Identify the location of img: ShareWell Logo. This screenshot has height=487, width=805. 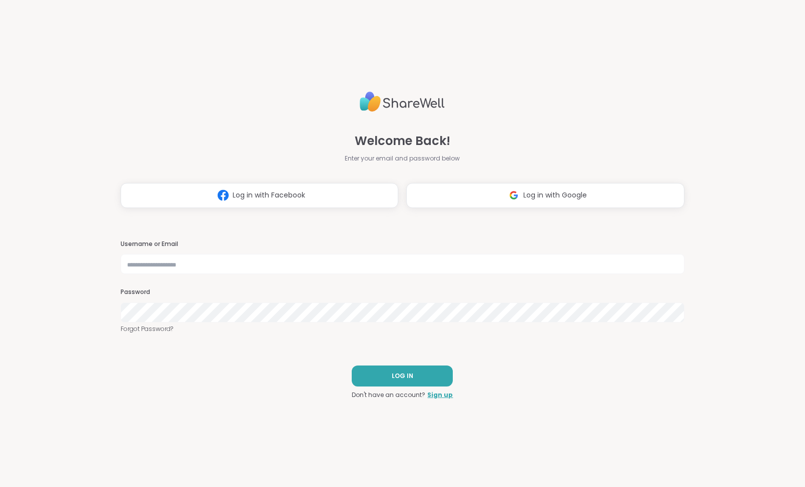
(402, 102).